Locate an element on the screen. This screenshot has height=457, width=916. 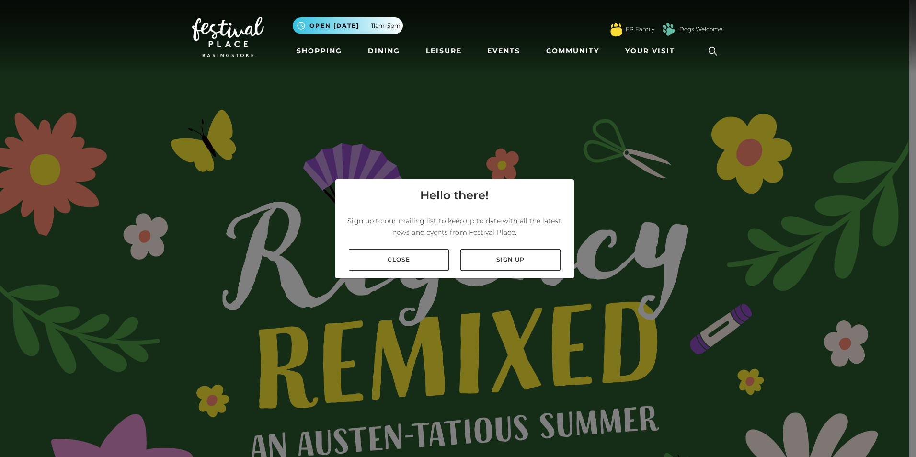
a: Your Visit is located at coordinates (652, 51).